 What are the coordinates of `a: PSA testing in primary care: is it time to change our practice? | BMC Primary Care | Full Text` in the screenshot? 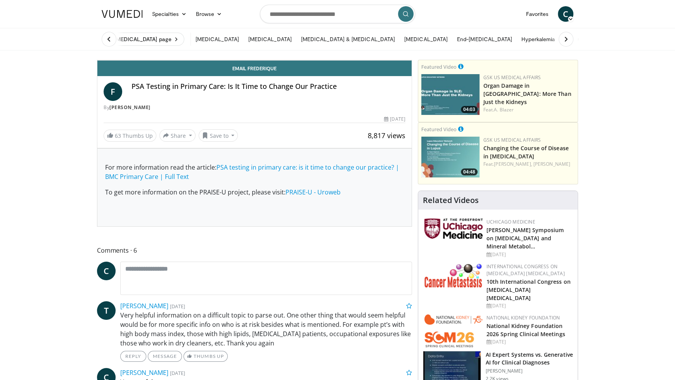 It's located at (252, 172).